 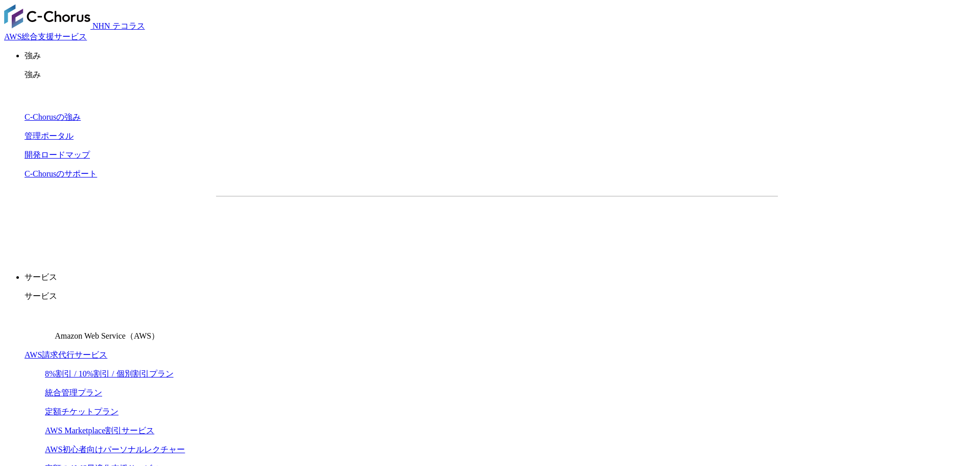 What do you see at coordinates (47, 16) in the screenshot?
I see `img: AWS総合支援サービス C-Chorus` at bounding box center [47, 16].